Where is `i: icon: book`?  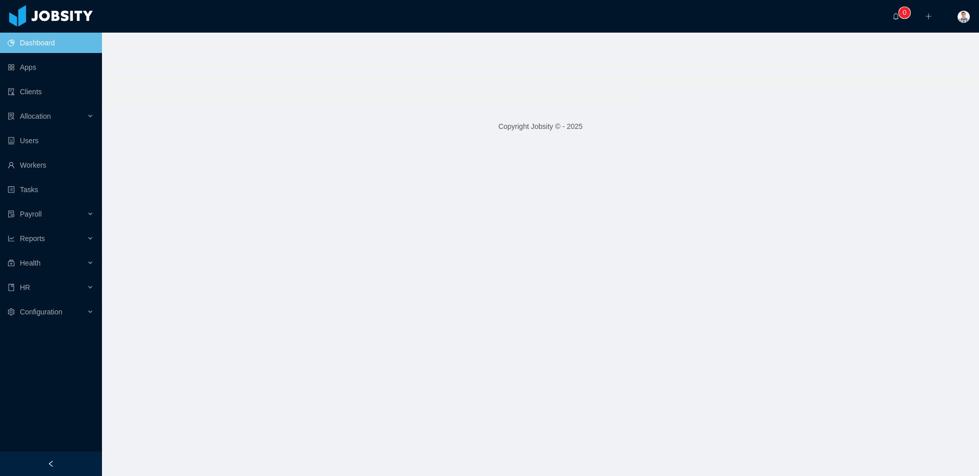
i: icon: book is located at coordinates (11, 288).